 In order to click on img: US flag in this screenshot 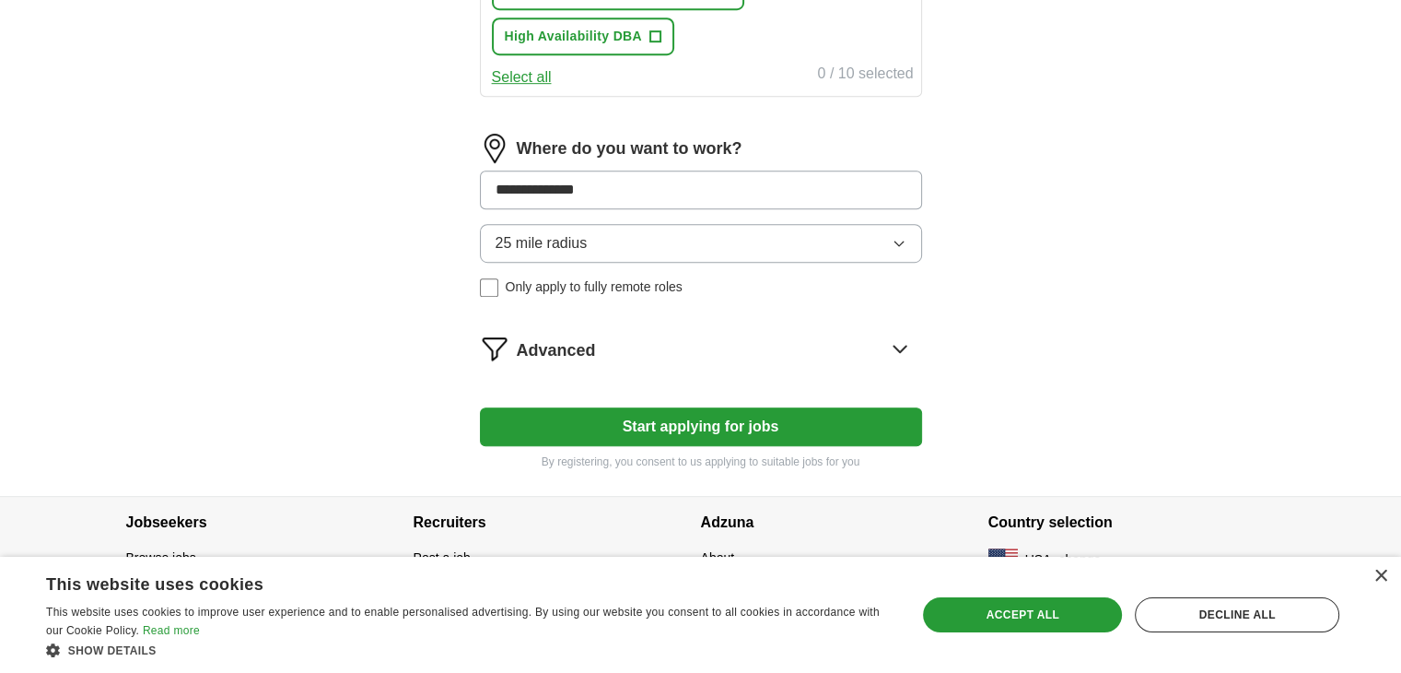, I will do `click(1003, 559)`.